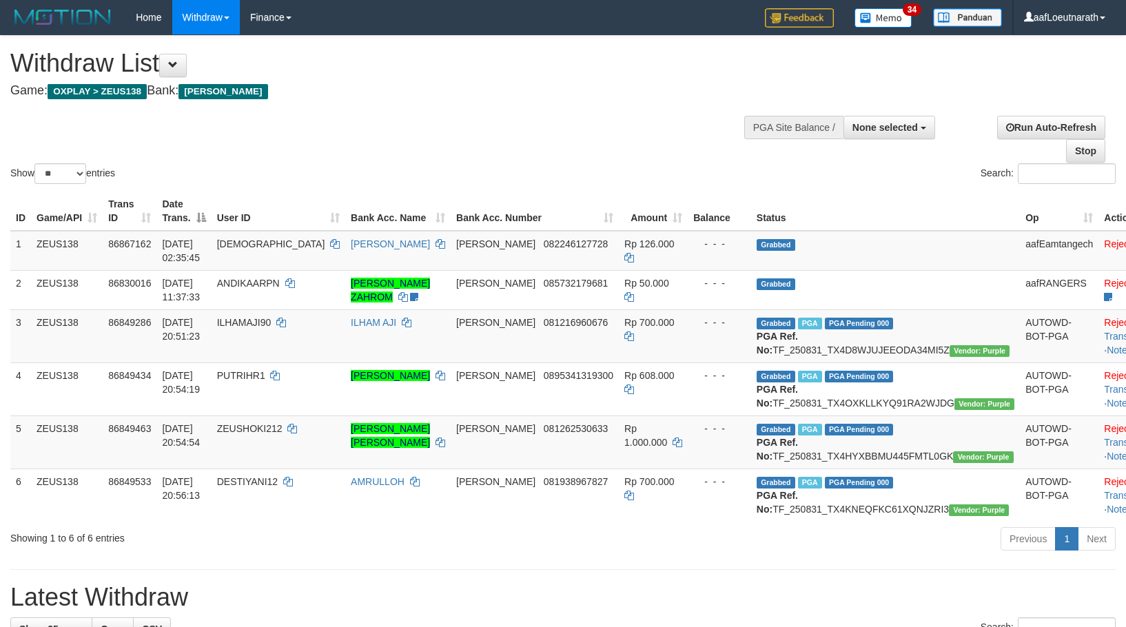 This screenshot has height=627, width=1126. Describe the element at coordinates (241, 375) in the screenshot. I see `span: PUTRIHR1` at that location.